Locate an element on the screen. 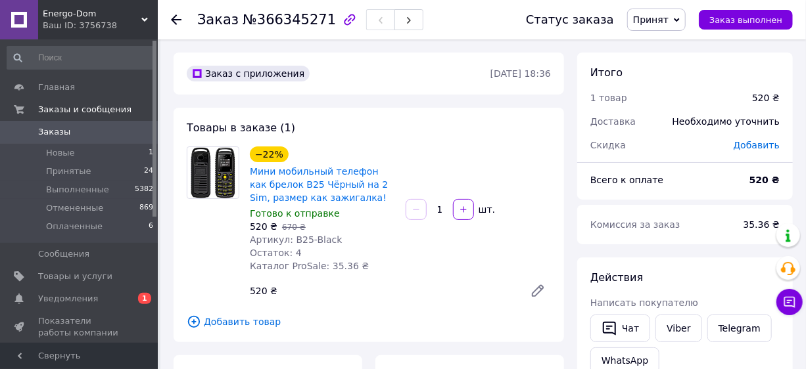  div: шт. is located at coordinates (486, 210).